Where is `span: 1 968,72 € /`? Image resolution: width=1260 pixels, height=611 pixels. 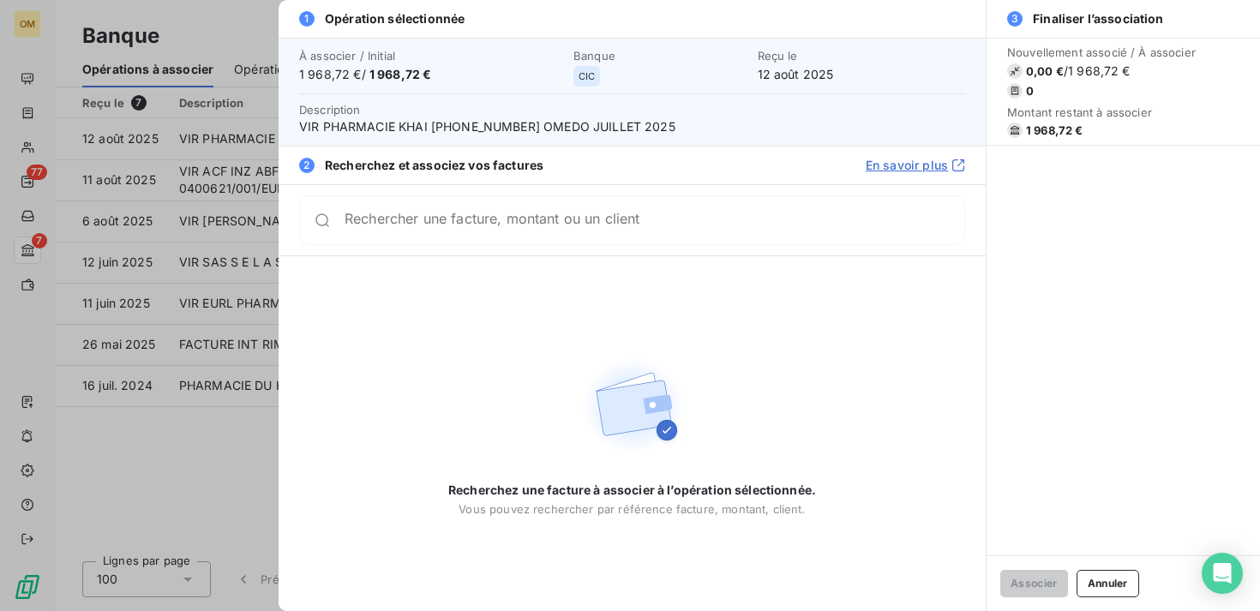 span: 1 968,72 € / is located at coordinates (431, 75).